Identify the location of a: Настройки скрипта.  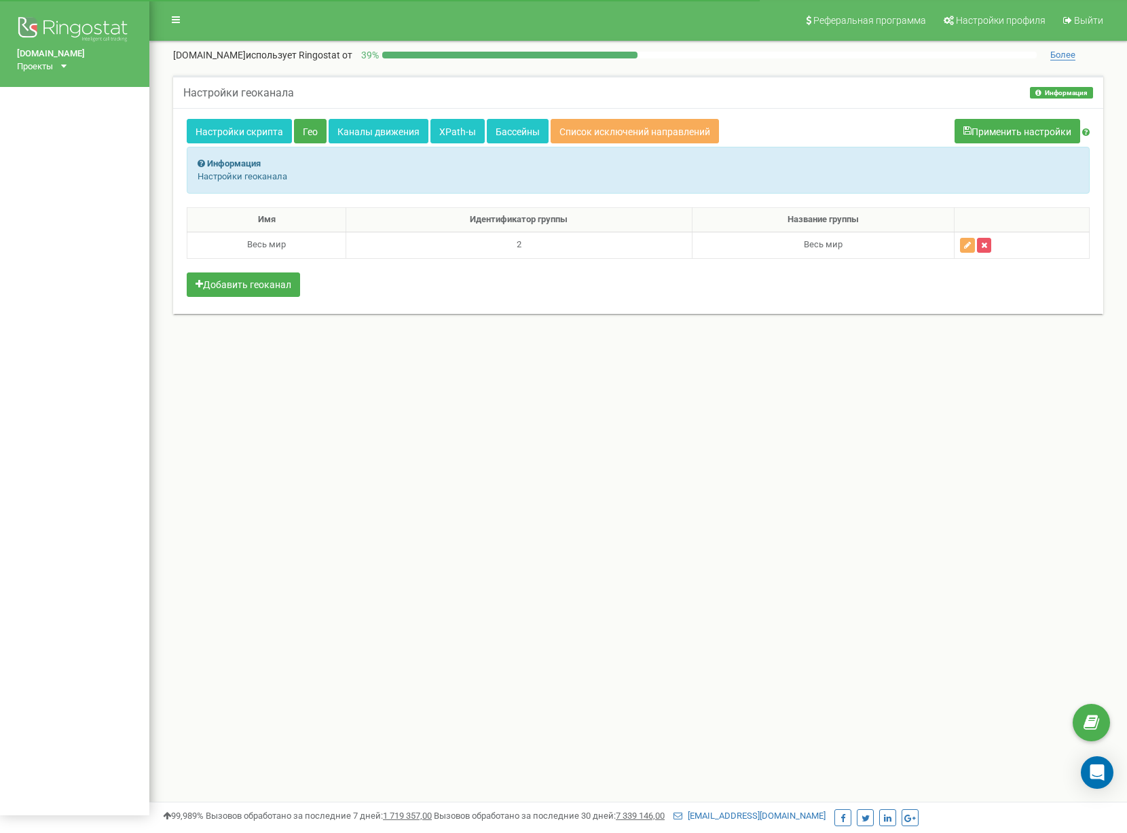
(239, 131).